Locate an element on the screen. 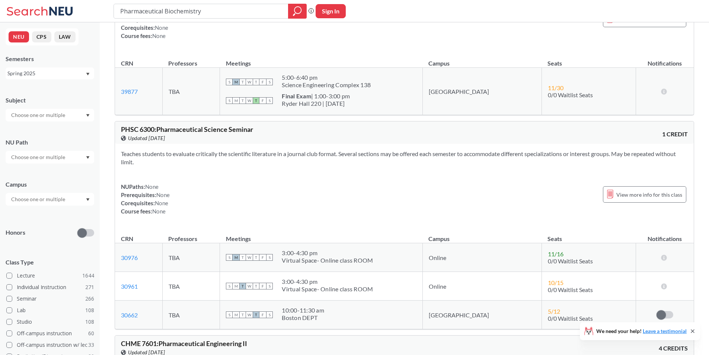 The width and height of the screenshot is (709, 355). b: Final Exam is located at coordinates (296, 96).